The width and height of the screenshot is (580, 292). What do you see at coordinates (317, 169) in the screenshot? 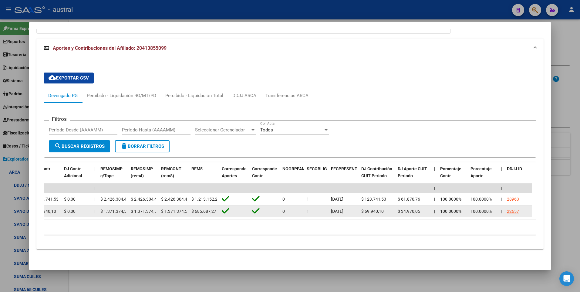
I see `span: SECOBLIG` at bounding box center [317, 169].